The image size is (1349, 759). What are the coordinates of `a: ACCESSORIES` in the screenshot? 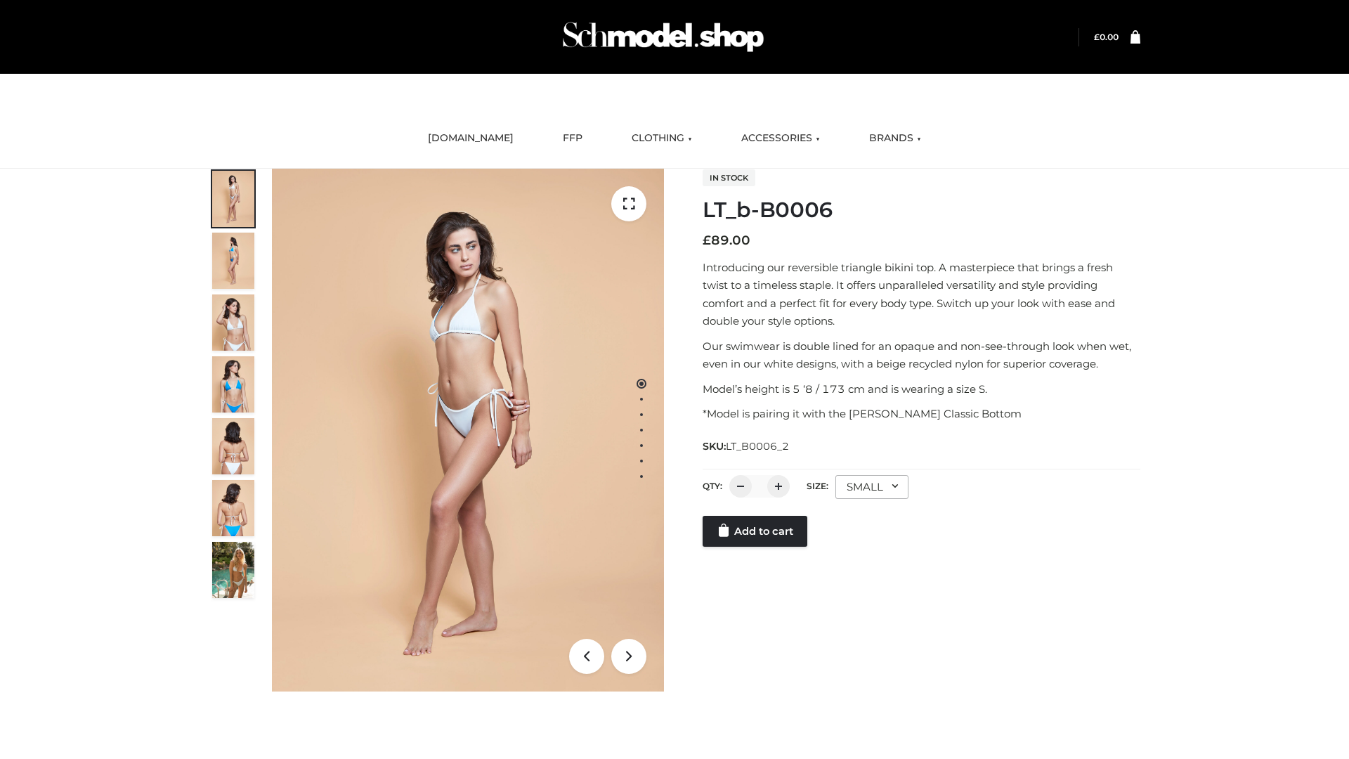 It's located at (781, 138).